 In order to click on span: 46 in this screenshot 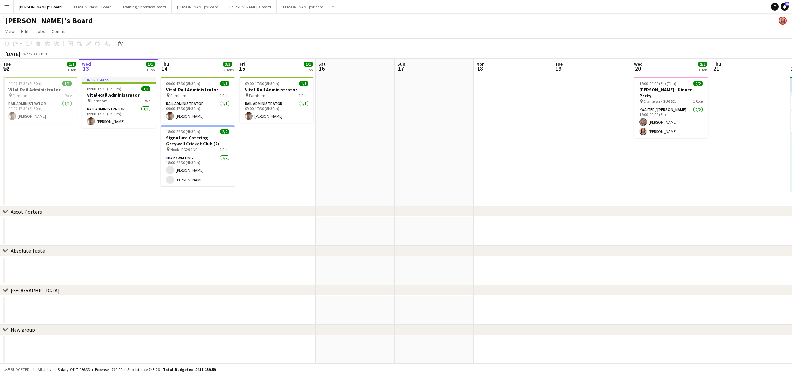, I will do `click(787, 4)`.